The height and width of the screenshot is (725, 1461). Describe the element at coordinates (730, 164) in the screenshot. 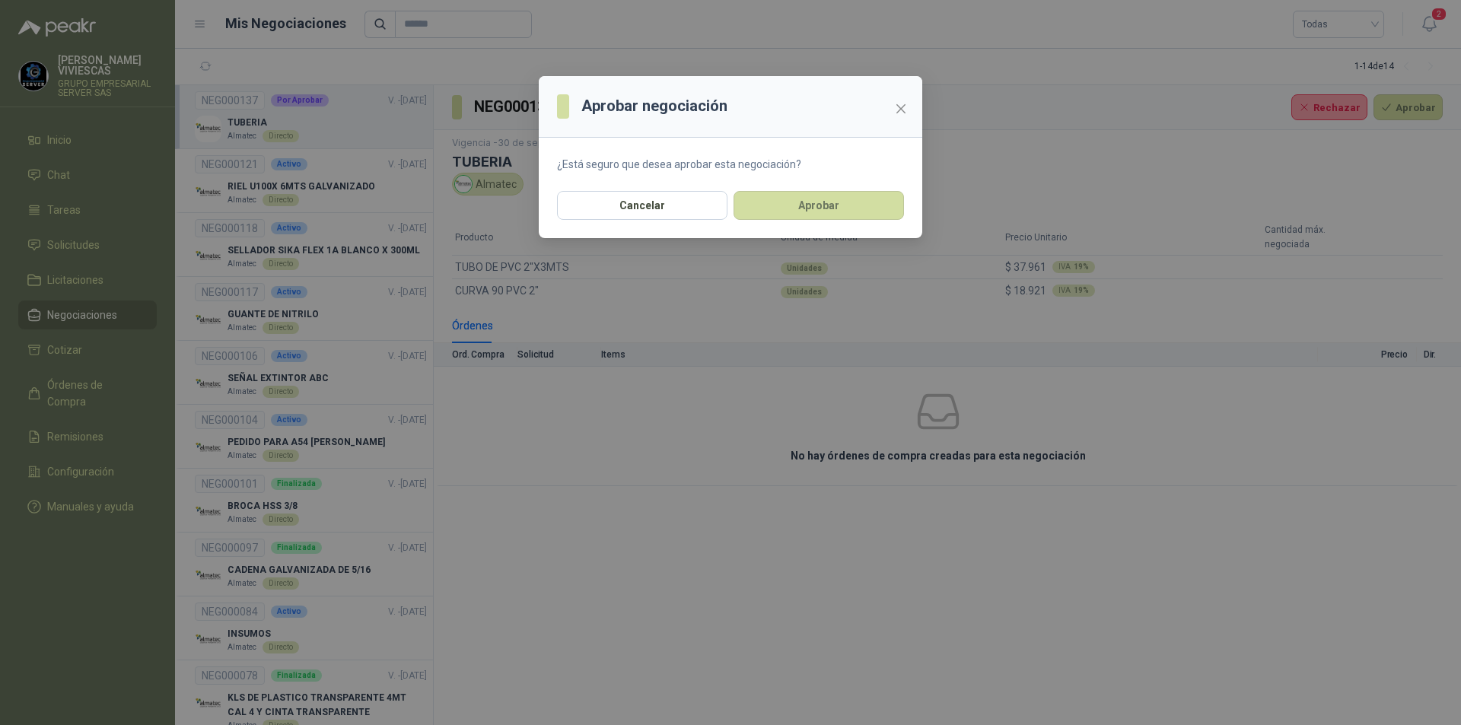

I see `section: ¿Está seguro que desea aprobar esta negociación?` at that location.